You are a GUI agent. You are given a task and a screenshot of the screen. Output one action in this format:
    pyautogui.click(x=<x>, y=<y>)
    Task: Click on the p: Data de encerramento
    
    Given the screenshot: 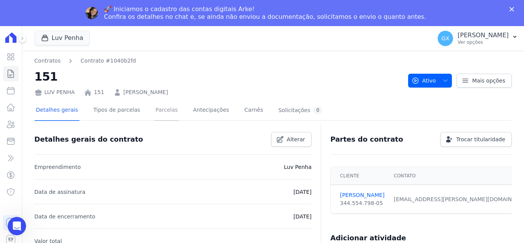 What is the action you would take?
    pyautogui.click(x=65, y=216)
    